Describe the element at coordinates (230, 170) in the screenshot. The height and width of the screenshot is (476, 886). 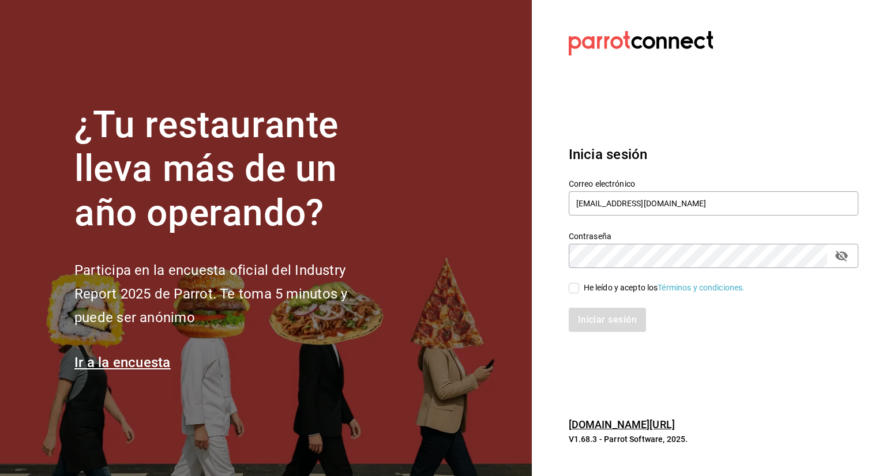
I see `h1: ¿Tu restaurante lleva más de un año operando?` at that location.